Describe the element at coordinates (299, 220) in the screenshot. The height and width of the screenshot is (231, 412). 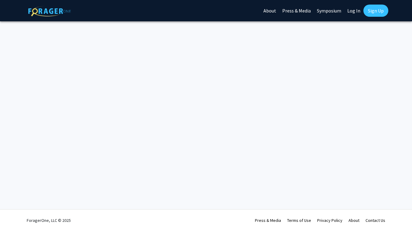
I see `a: Terms of Use` at that location.